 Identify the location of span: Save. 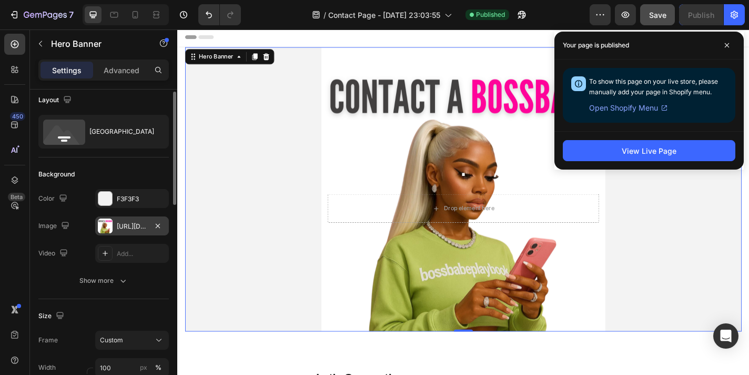
(658, 15).